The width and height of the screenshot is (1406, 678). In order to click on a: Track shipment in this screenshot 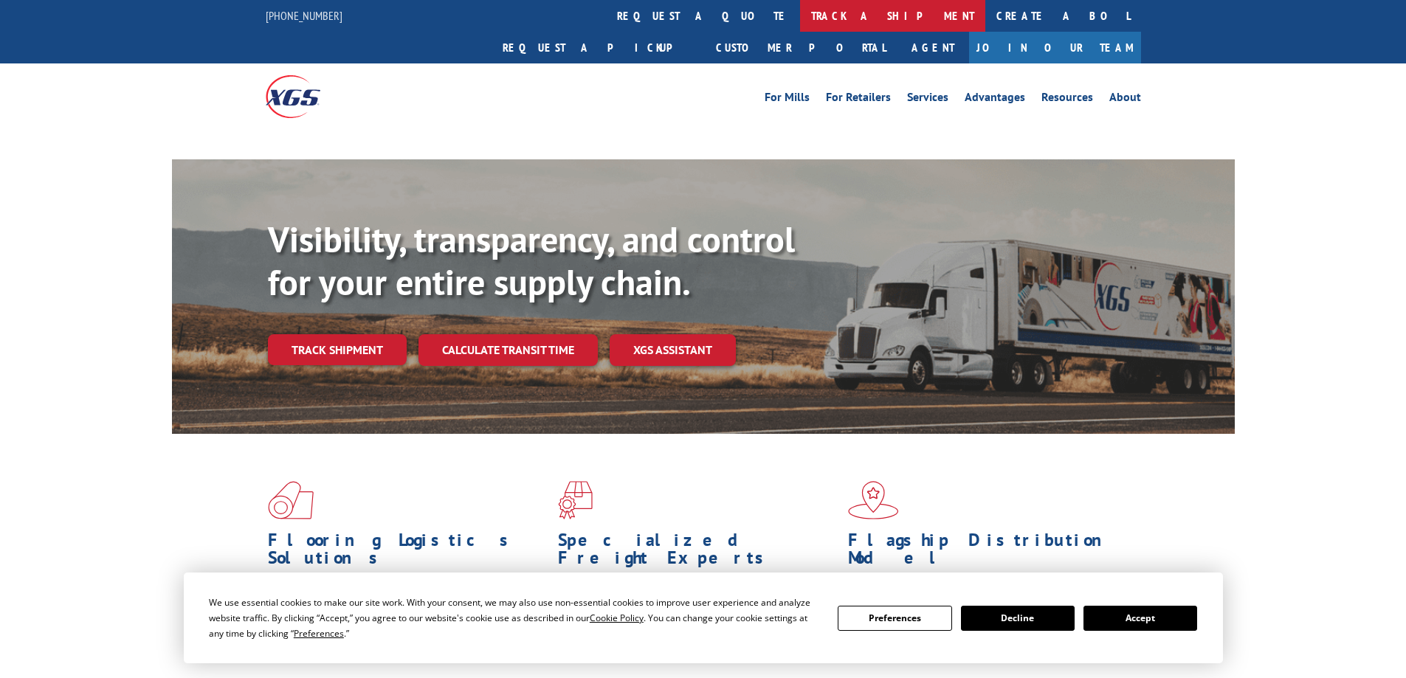, I will do `click(337, 350)`.